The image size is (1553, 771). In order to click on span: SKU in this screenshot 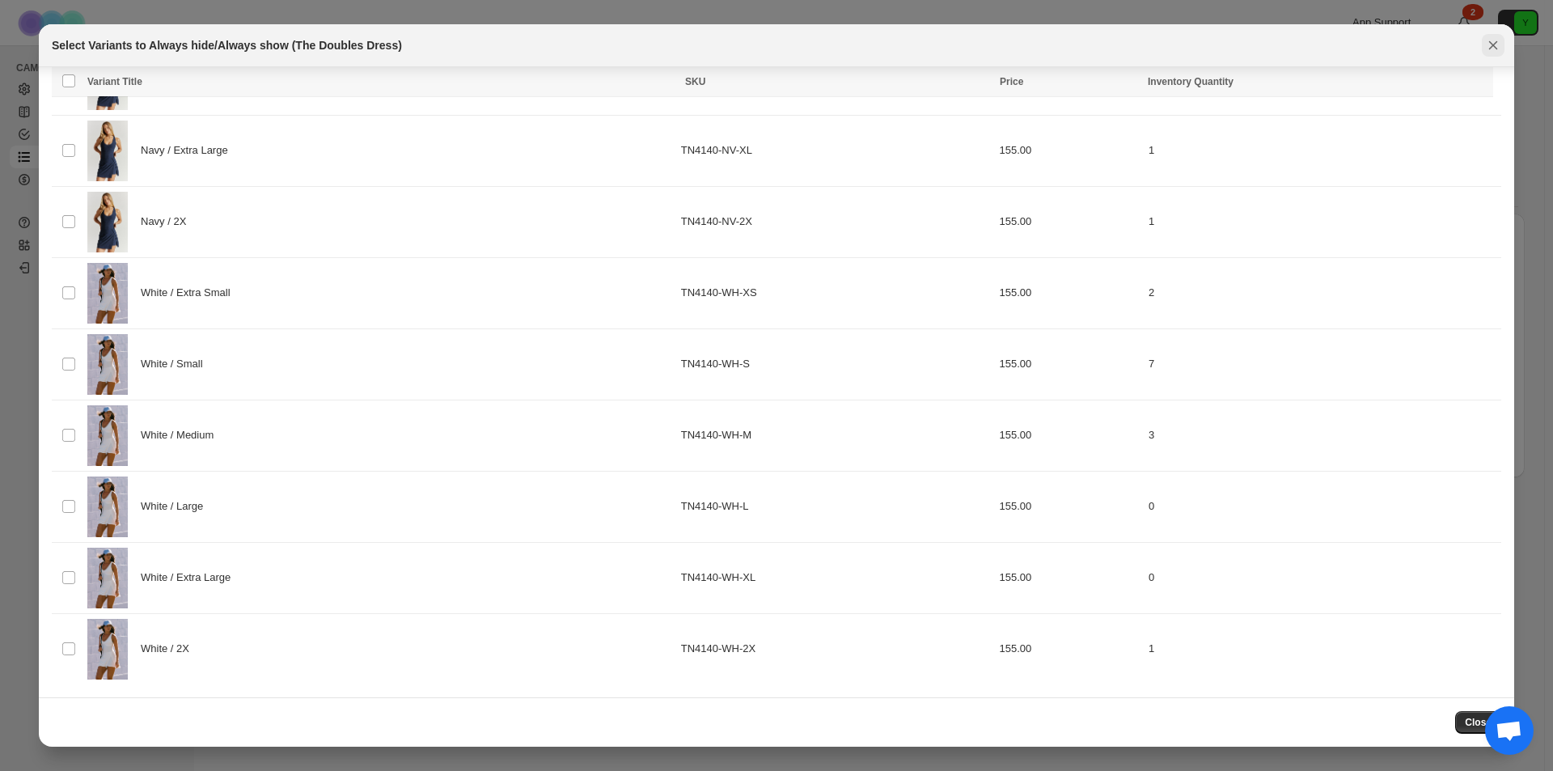, I will do `click(695, 82)`.